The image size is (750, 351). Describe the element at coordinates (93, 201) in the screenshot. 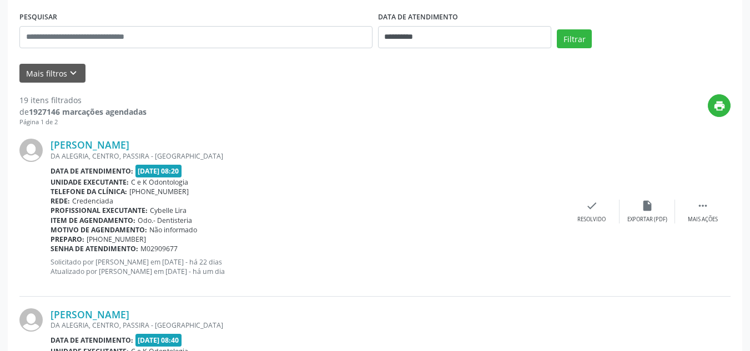

I see `span: Credenciada` at that location.